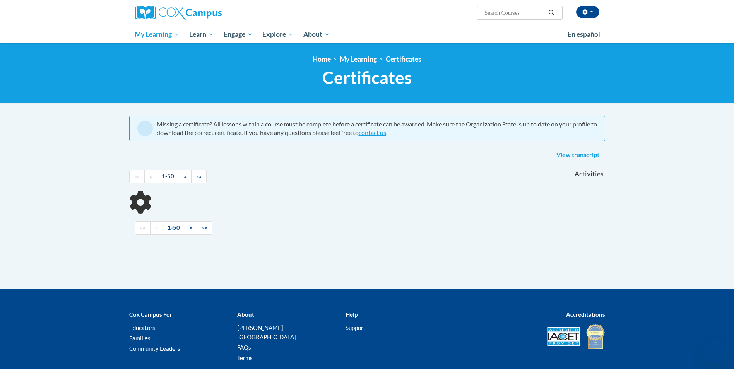 The height and width of the screenshot is (369, 734). What do you see at coordinates (238, 34) in the screenshot?
I see `a: Engage` at bounding box center [238, 34].